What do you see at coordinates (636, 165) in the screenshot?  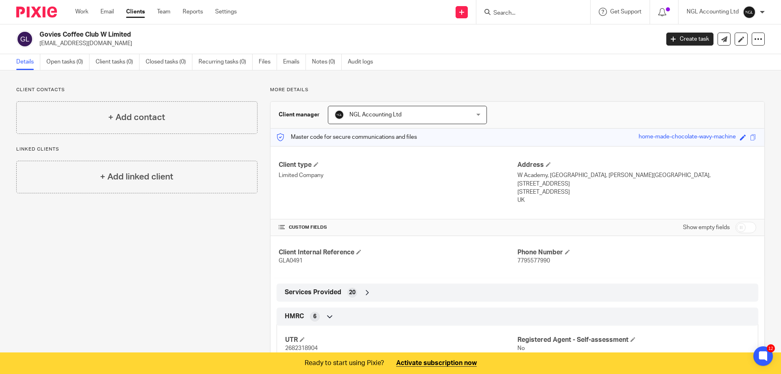 I see `h4: Address` at bounding box center [636, 165].